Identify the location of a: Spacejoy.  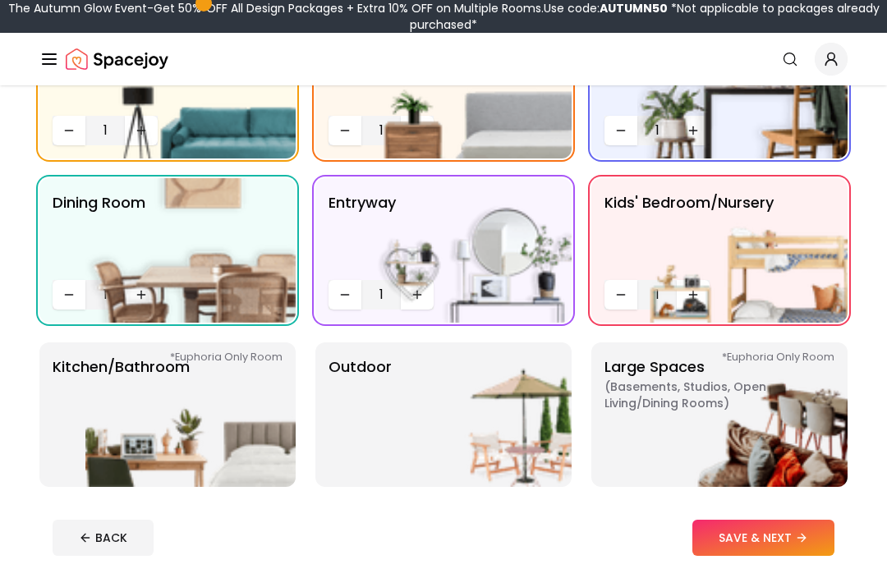
(117, 59).